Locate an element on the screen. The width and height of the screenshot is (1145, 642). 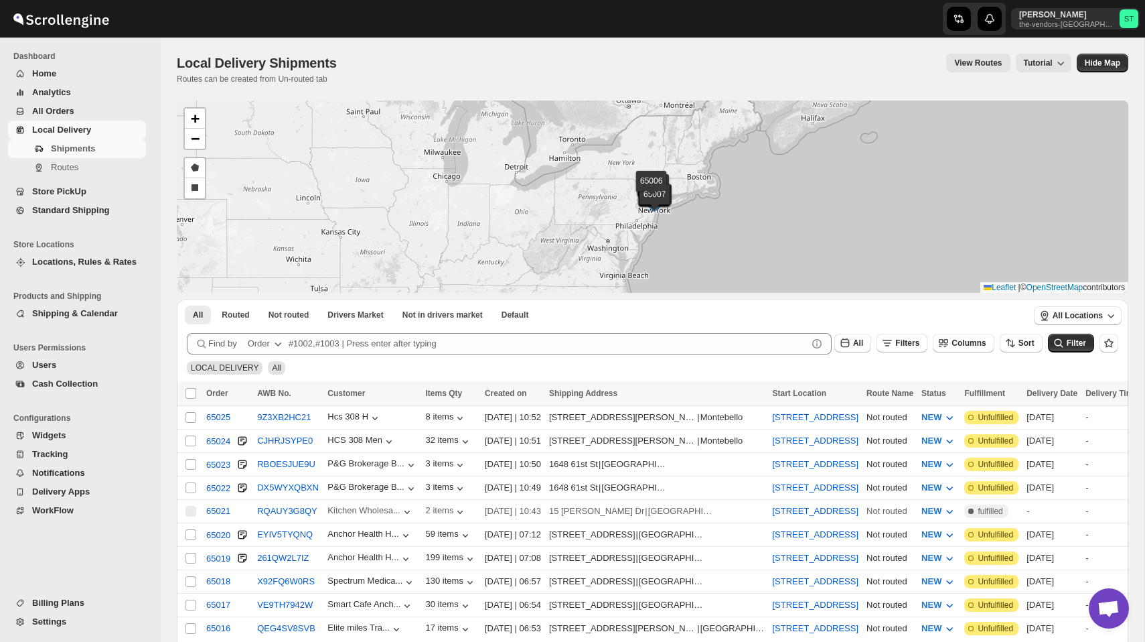
button: All Orders is located at coordinates (77, 111).